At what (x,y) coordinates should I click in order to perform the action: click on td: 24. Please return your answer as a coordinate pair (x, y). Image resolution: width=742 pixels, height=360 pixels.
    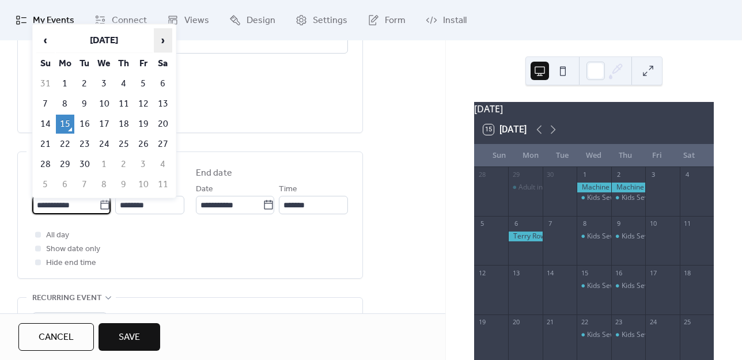
    Looking at the image, I should click on (104, 144).